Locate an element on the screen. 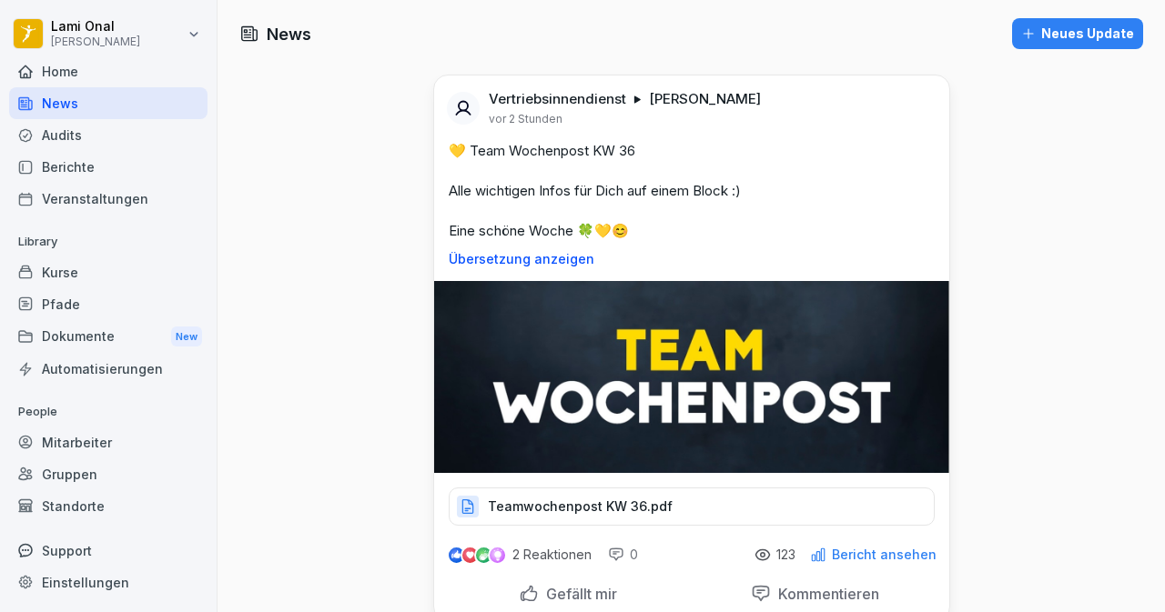  div: Audits is located at coordinates (108, 135).